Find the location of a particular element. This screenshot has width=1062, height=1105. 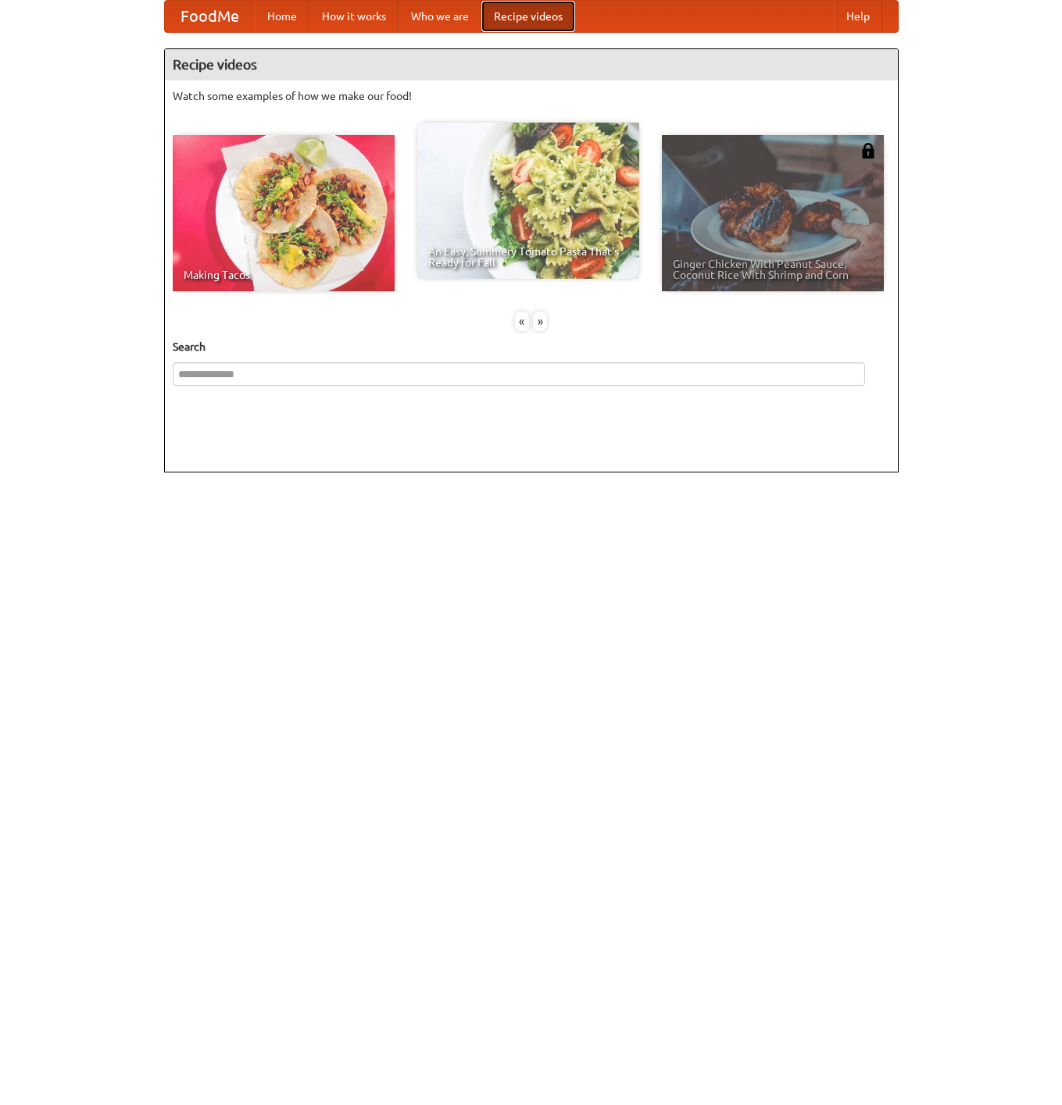

a: FoodMe is located at coordinates (209, 16).